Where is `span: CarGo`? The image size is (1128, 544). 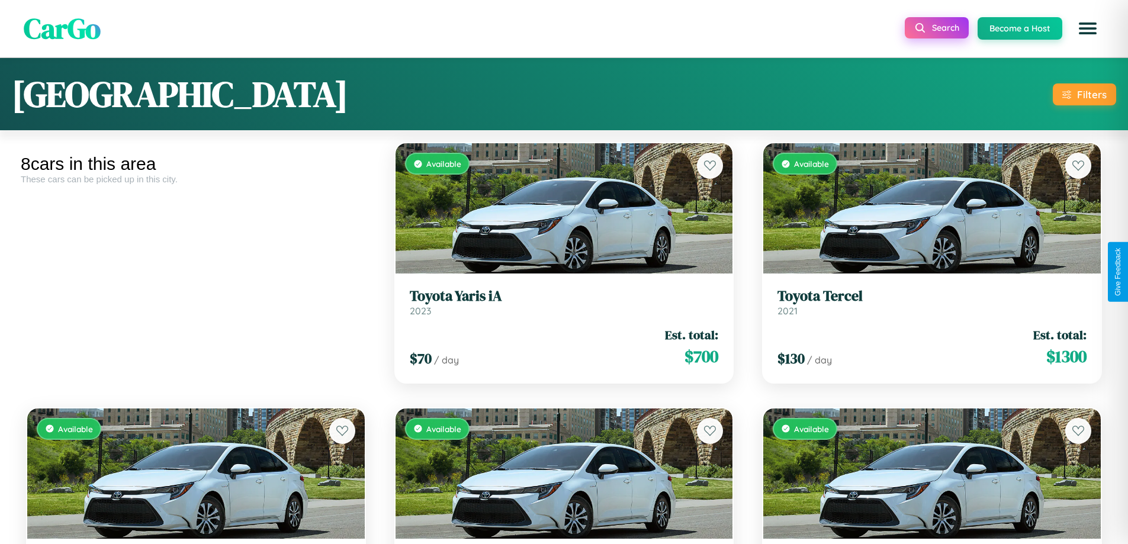
span: CarGo is located at coordinates (62, 28).